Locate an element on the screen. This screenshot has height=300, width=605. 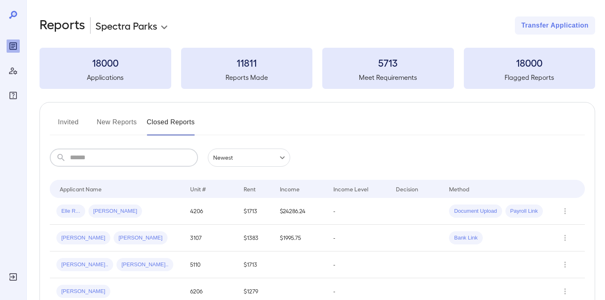
button: Invited is located at coordinates (68, 126).